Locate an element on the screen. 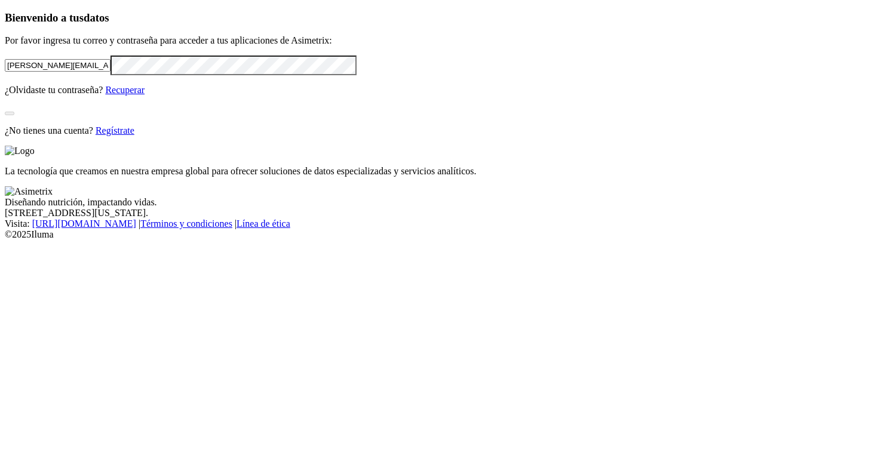 The image size is (878, 462). p: ¿Olvidaste tu contraseña? is located at coordinates (439, 90).